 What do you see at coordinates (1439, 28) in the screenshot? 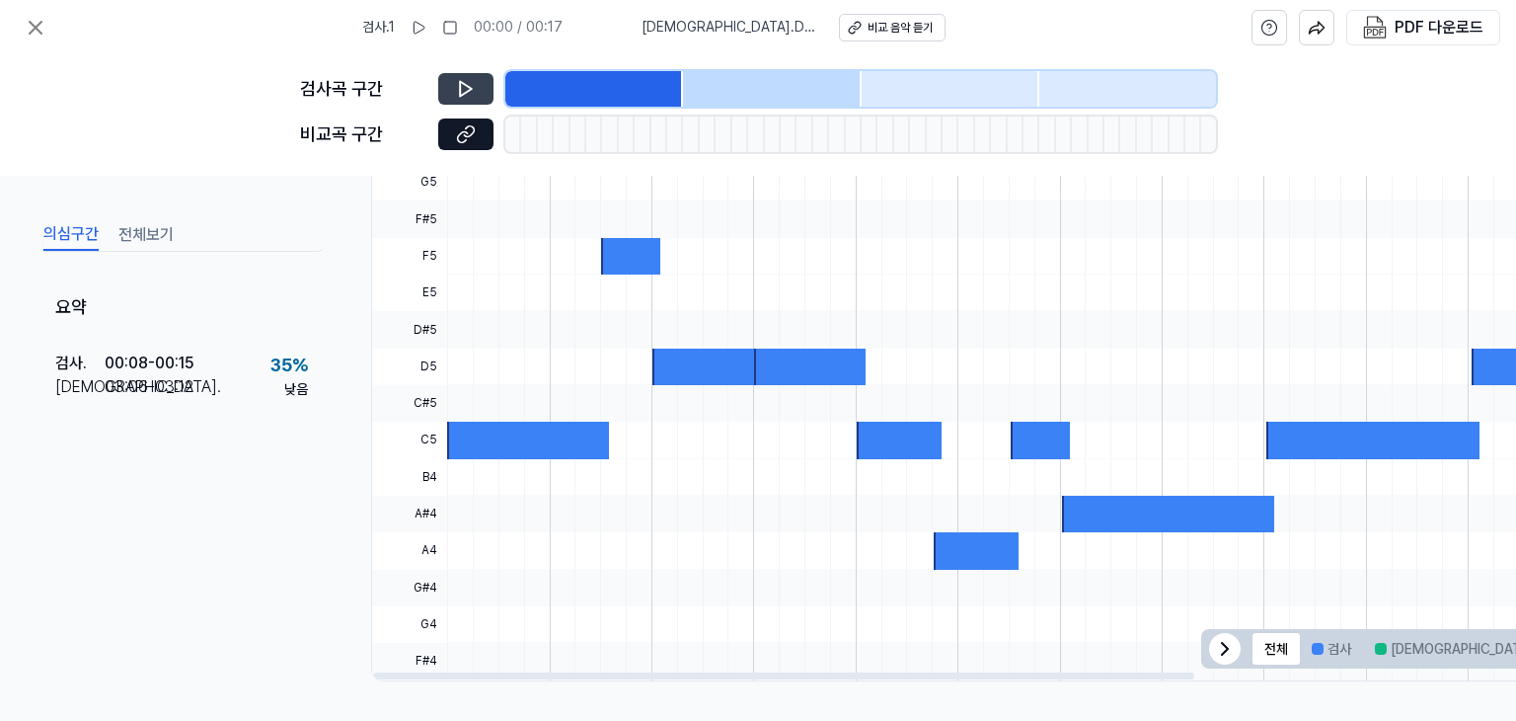
I see `div: PDF 다운로드` at bounding box center [1439, 28].